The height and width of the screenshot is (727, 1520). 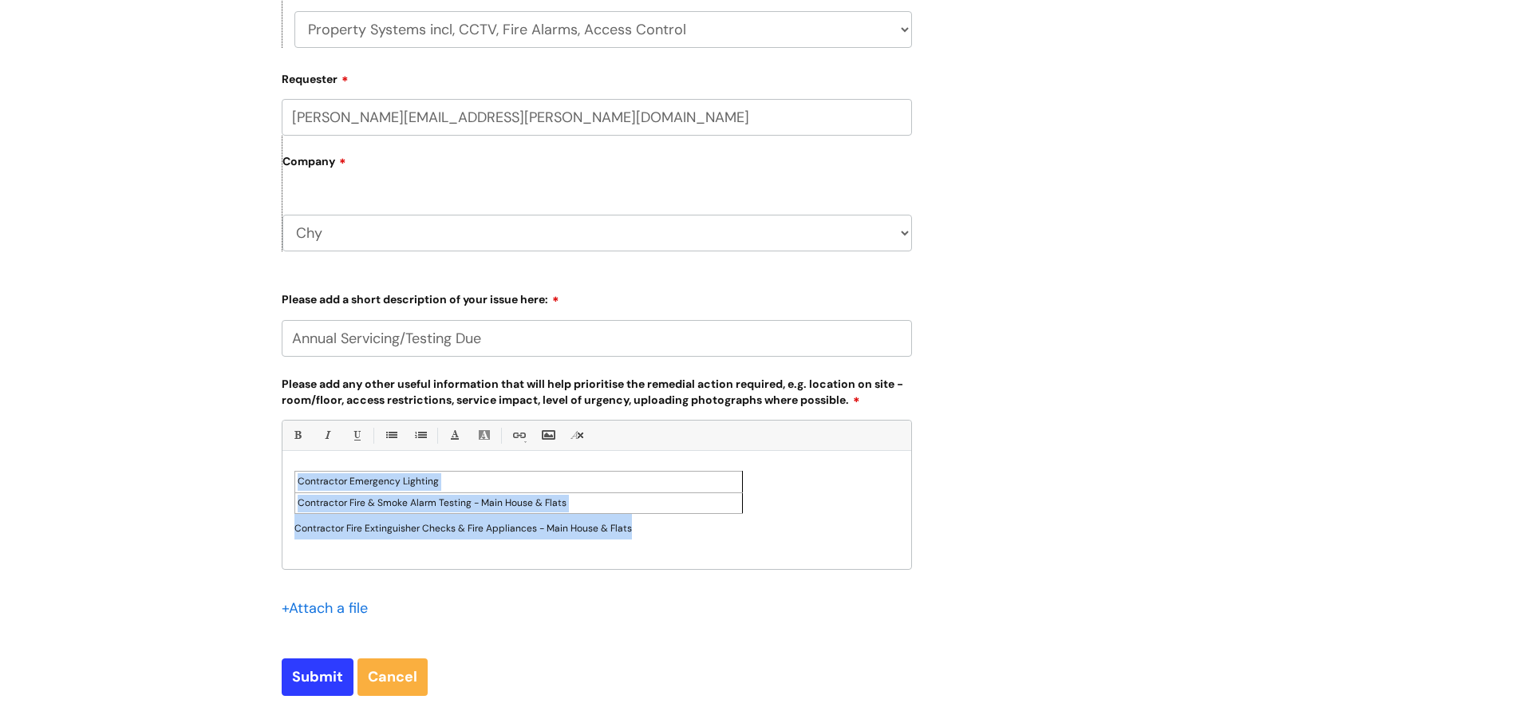 I want to click on label: Company, so click(x=597, y=167).